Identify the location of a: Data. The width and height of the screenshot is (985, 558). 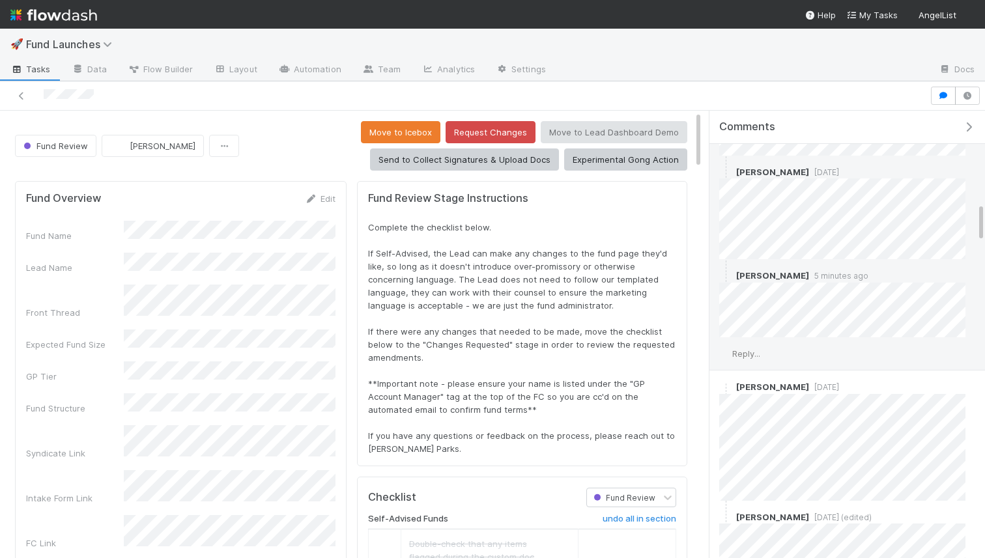
(89, 70).